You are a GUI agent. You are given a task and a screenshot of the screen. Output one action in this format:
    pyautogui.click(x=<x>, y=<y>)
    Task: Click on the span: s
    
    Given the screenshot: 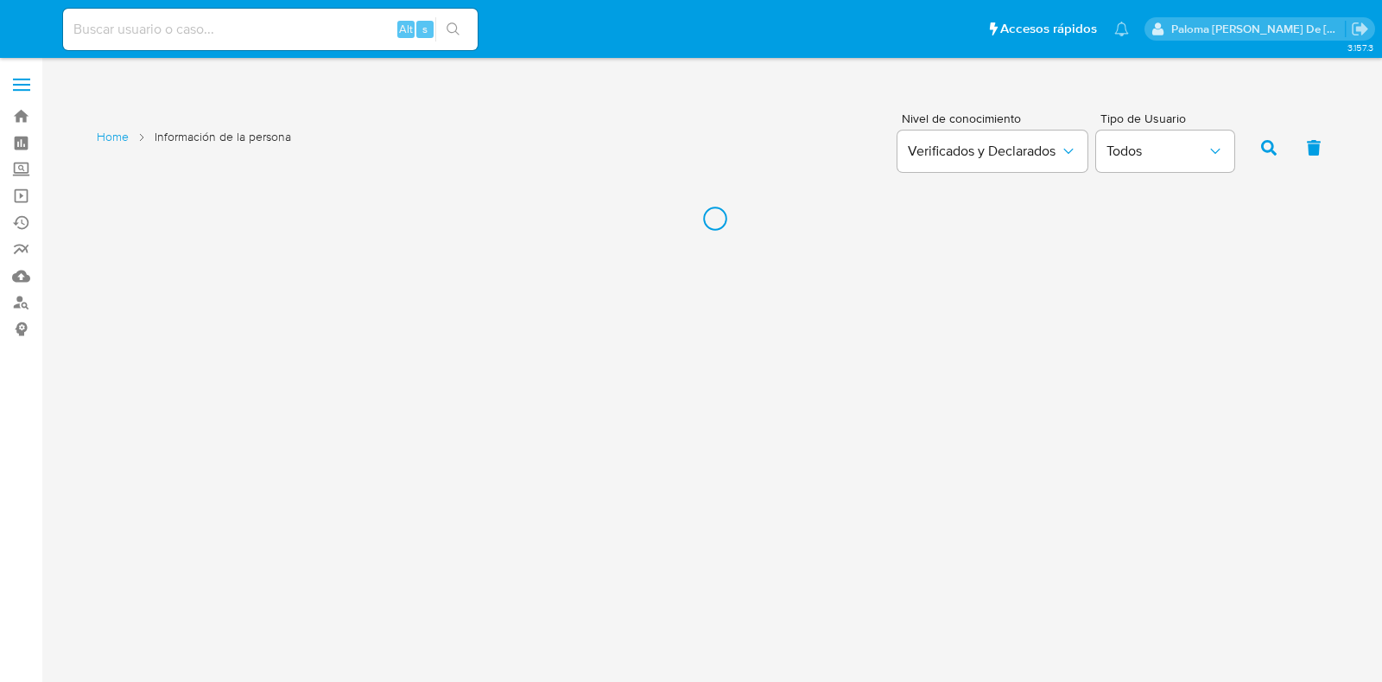 What is the action you would take?
    pyautogui.click(x=425, y=29)
    